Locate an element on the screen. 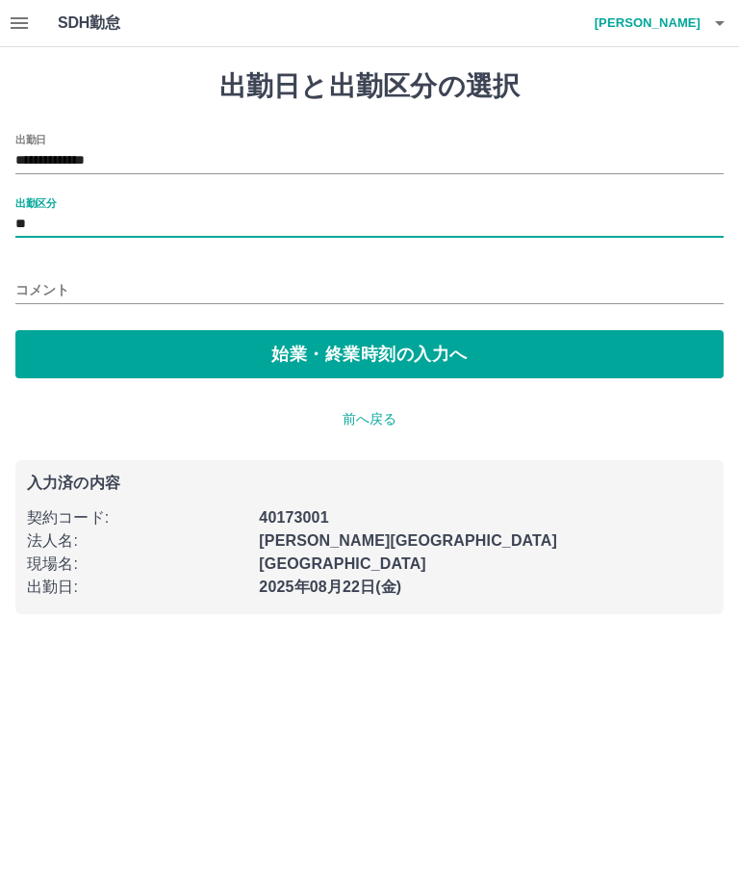 This screenshot has width=739, height=876. h1: 出勤日と出勤区分の選択 is located at coordinates (370, 87).